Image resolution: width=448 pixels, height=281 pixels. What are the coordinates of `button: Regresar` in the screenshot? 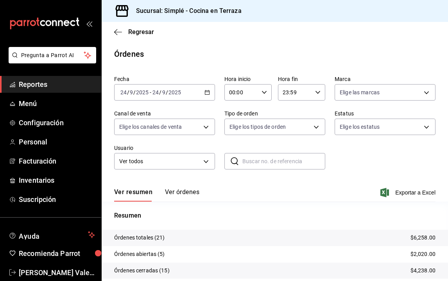 It's located at (134, 32).